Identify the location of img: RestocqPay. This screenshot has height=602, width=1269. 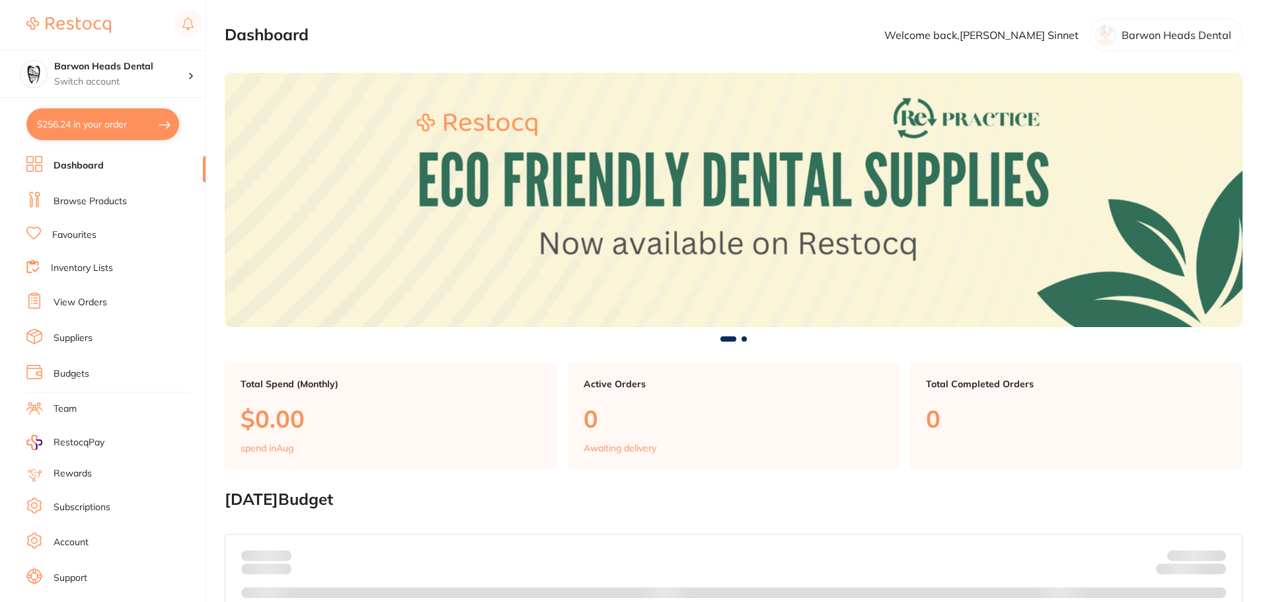
(34, 442).